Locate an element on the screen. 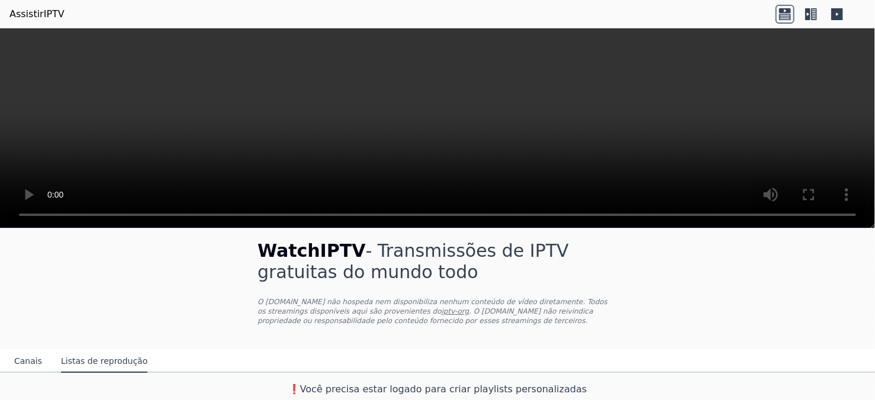  a: AssistirIPTV is located at coordinates (37, 14).